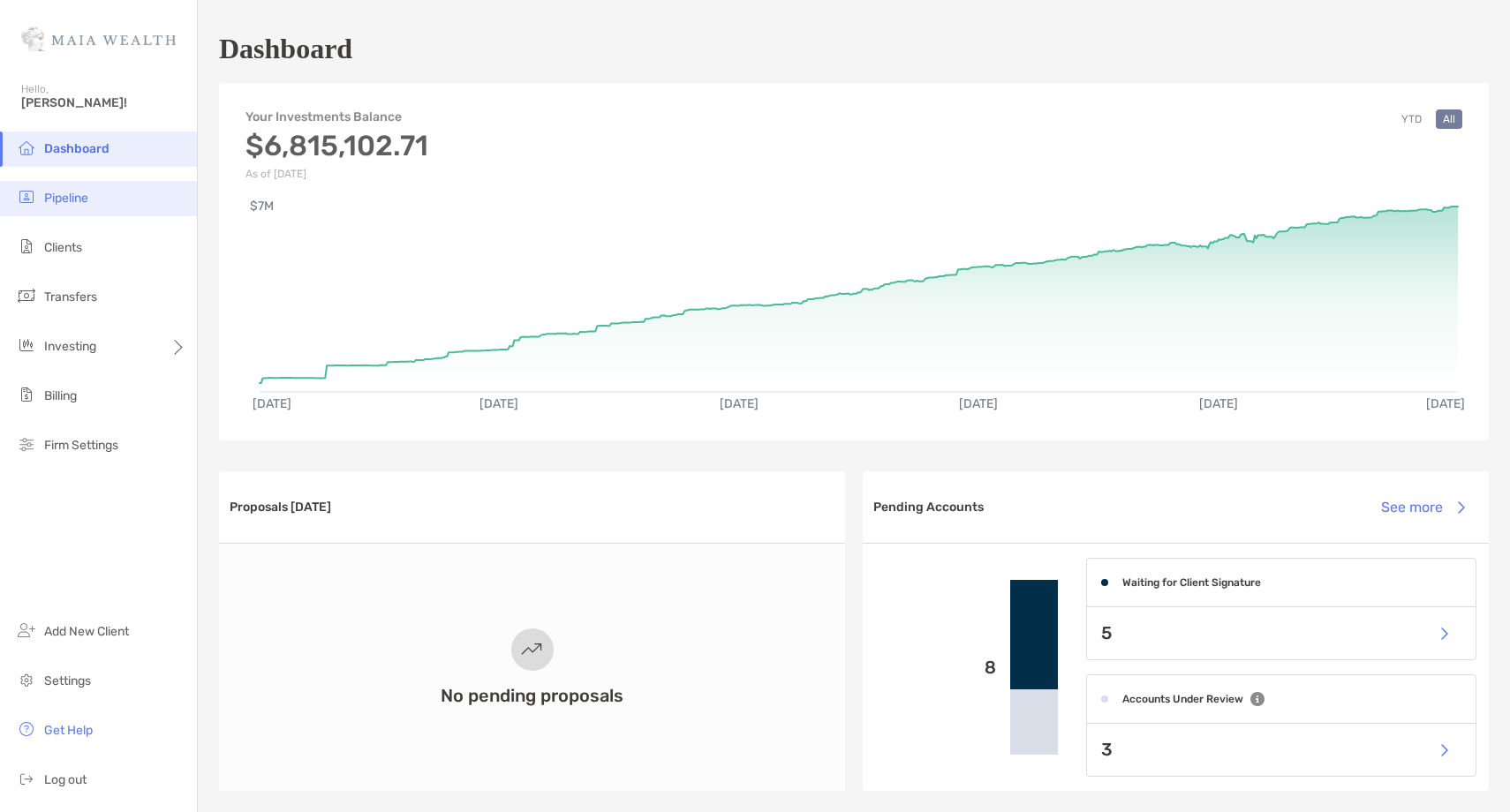 This screenshot has height=812, width=1510. Describe the element at coordinates (1191, 582) in the screenshot. I see `h4: Waiting for Client Signature` at that location.